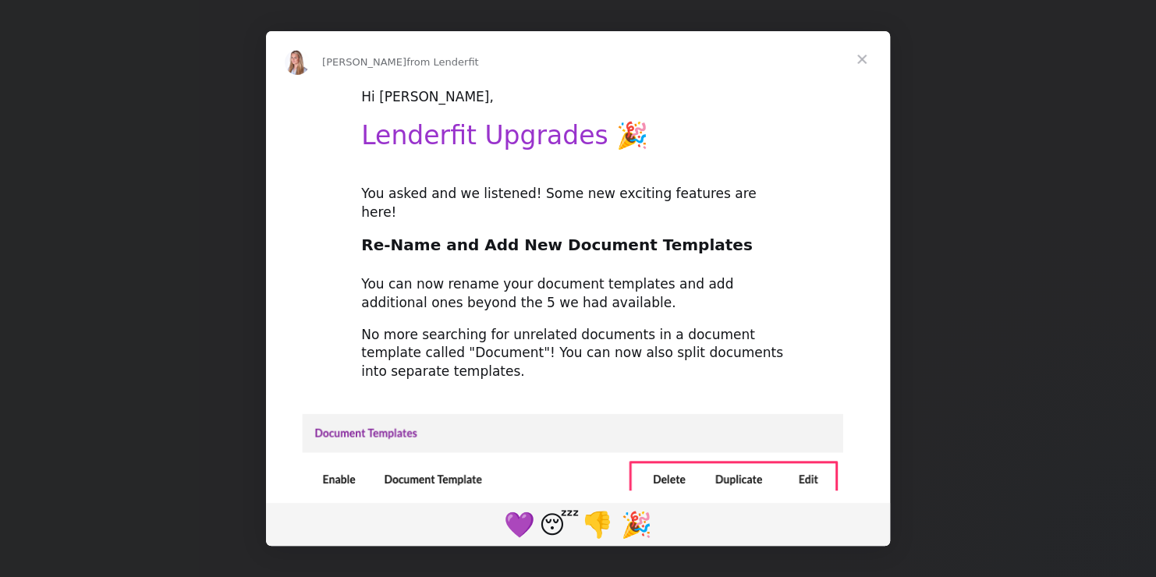 The image size is (1156, 577). I want to click on div: You asked and we listened! Some new exciting features are here!, so click(578, 204).